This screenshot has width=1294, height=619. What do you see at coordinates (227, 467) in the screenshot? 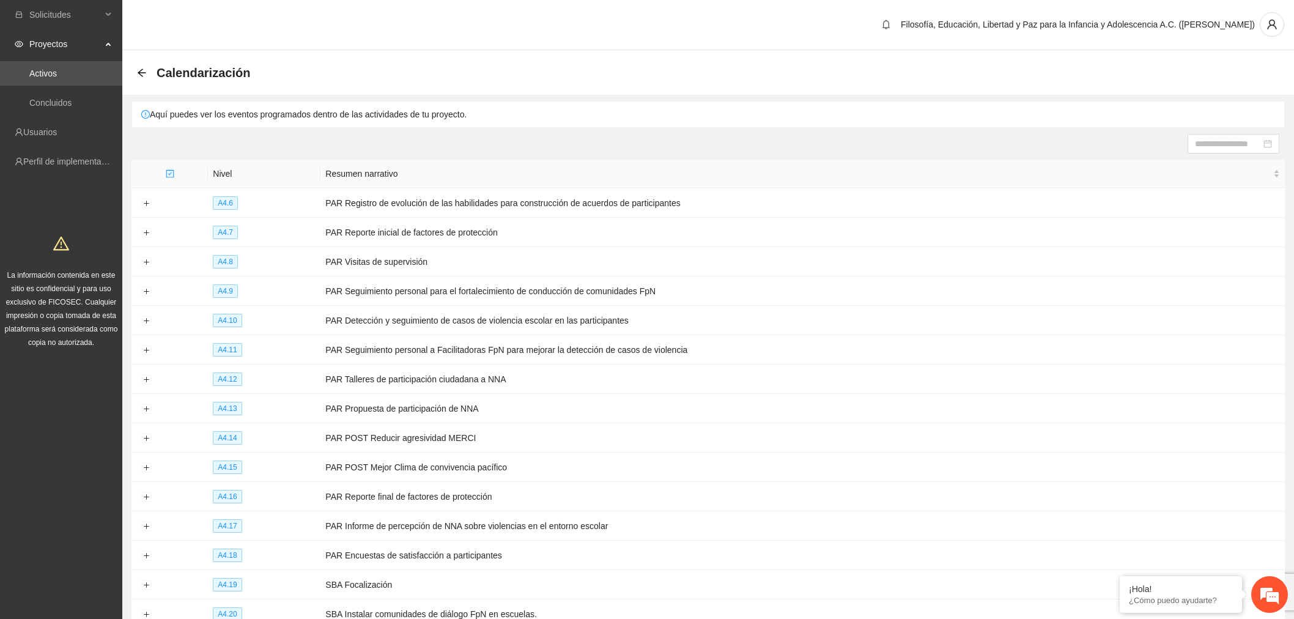
I see `span: A4.15` at bounding box center [227, 467].